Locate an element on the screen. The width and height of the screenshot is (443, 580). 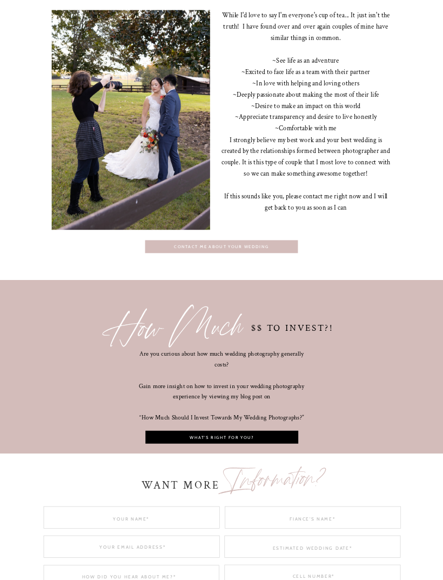
nav: contact me about your wedding is located at coordinates (222, 247).